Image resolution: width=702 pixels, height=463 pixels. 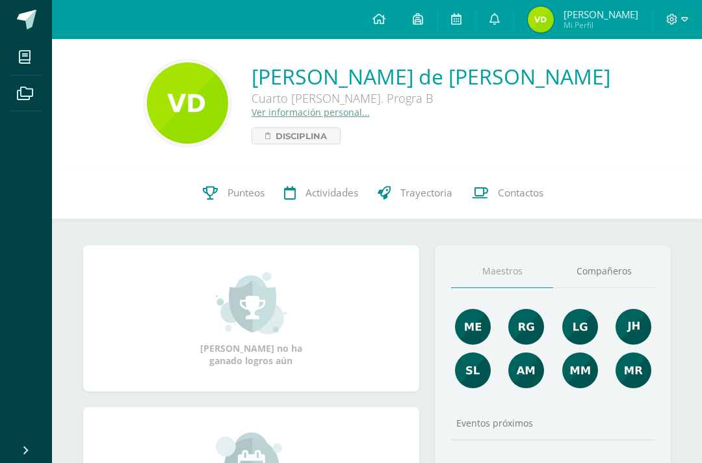 I want to click on a: Maestros, so click(x=502, y=271).